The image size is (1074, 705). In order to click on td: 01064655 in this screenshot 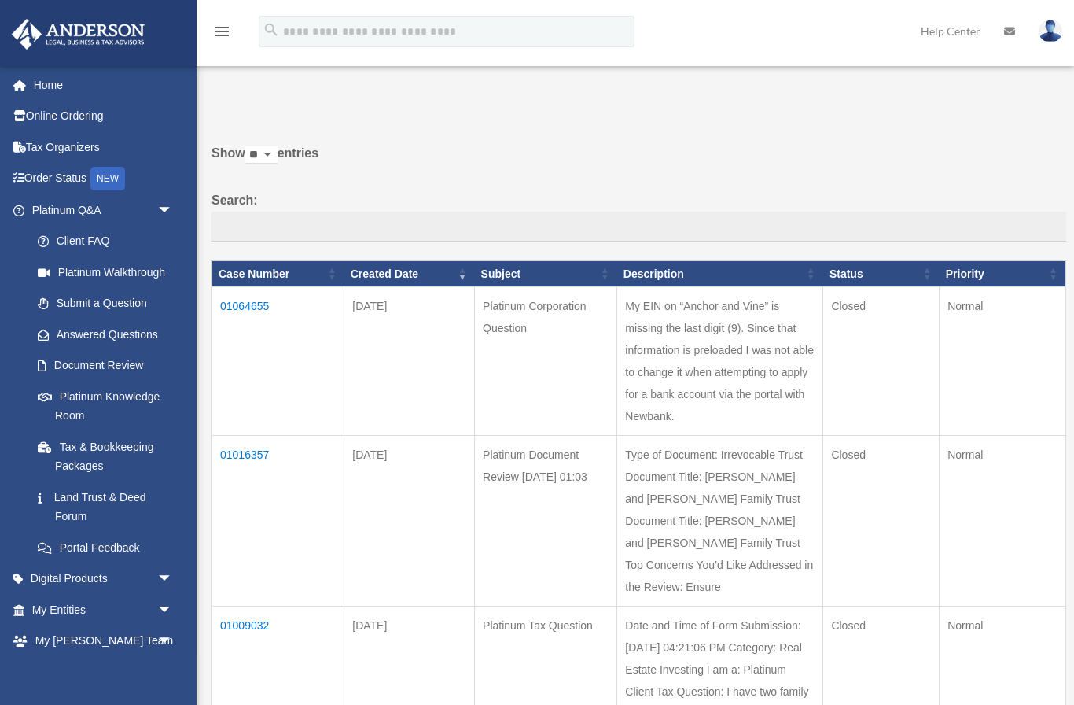, I will do `click(278, 361)`.